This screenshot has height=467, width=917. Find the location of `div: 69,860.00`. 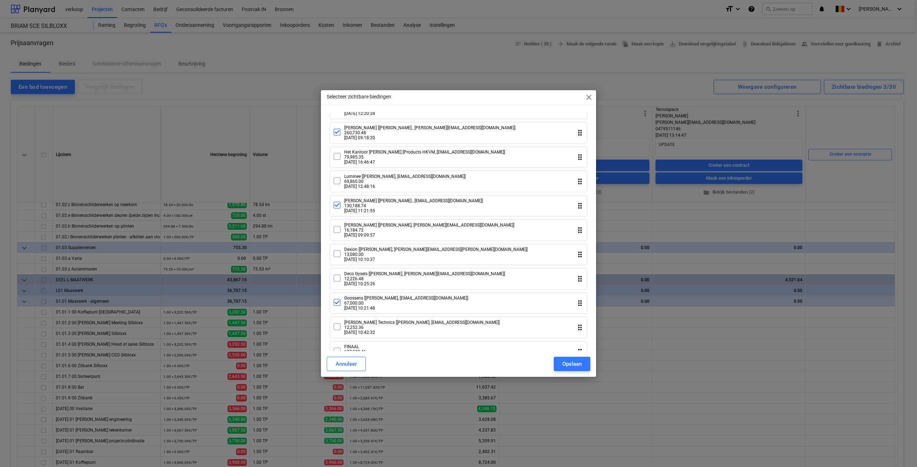

div: 69,860.00 is located at coordinates (405, 182).